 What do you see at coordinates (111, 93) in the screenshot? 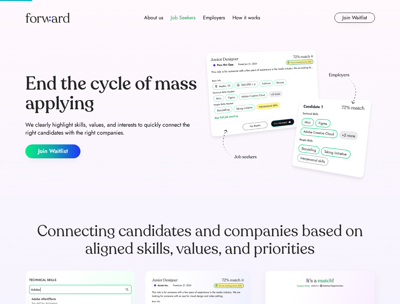
I see `div: End the cycle of mass applying` at bounding box center [111, 93].